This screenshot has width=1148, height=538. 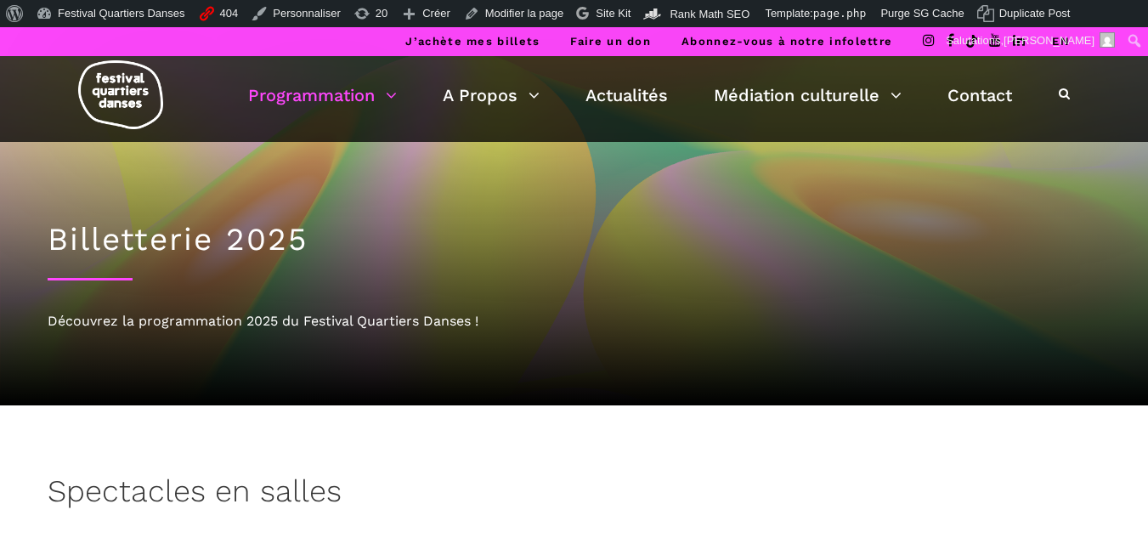 I want to click on a: Actualités, so click(x=626, y=95).